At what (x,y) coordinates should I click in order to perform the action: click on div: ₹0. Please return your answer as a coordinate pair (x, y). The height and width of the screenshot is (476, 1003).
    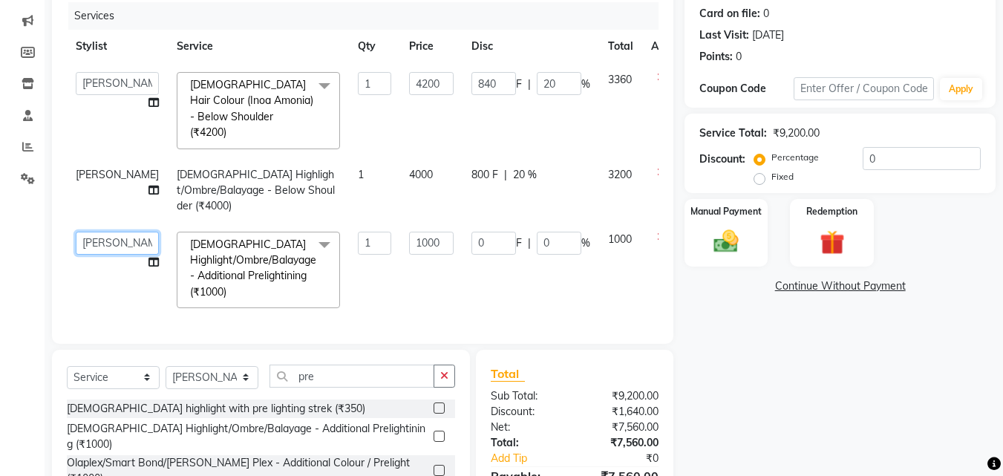
    Looking at the image, I should click on (630, 458).